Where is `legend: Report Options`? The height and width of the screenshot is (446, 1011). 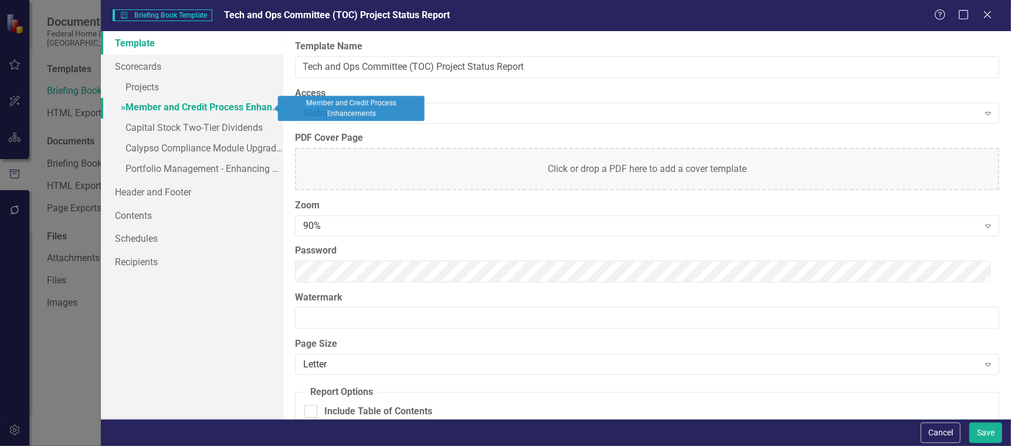 legend: Report Options is located at coordinates (341, 392).